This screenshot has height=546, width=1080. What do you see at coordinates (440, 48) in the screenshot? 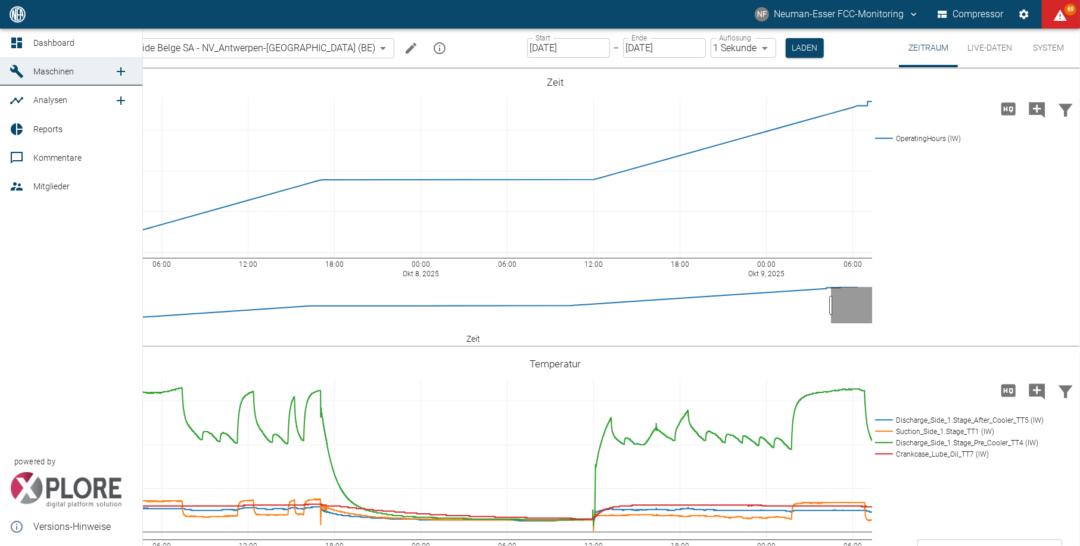
I see `button: mission info` at bounding box center [440, 48].